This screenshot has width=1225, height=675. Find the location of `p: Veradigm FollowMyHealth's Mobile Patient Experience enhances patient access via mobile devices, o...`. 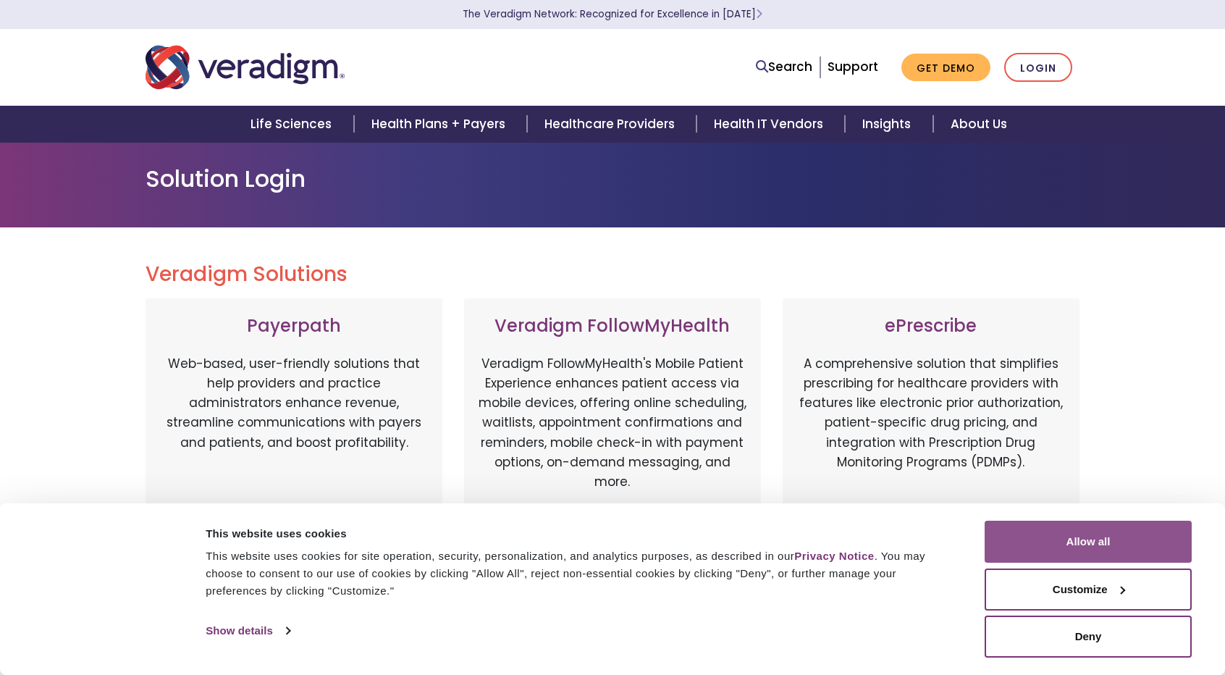

p: Veradigm FollowMyHealth's Mobile Patient Experience enhances patient access via mobile devices, o... is located at coordinates (612, 423).